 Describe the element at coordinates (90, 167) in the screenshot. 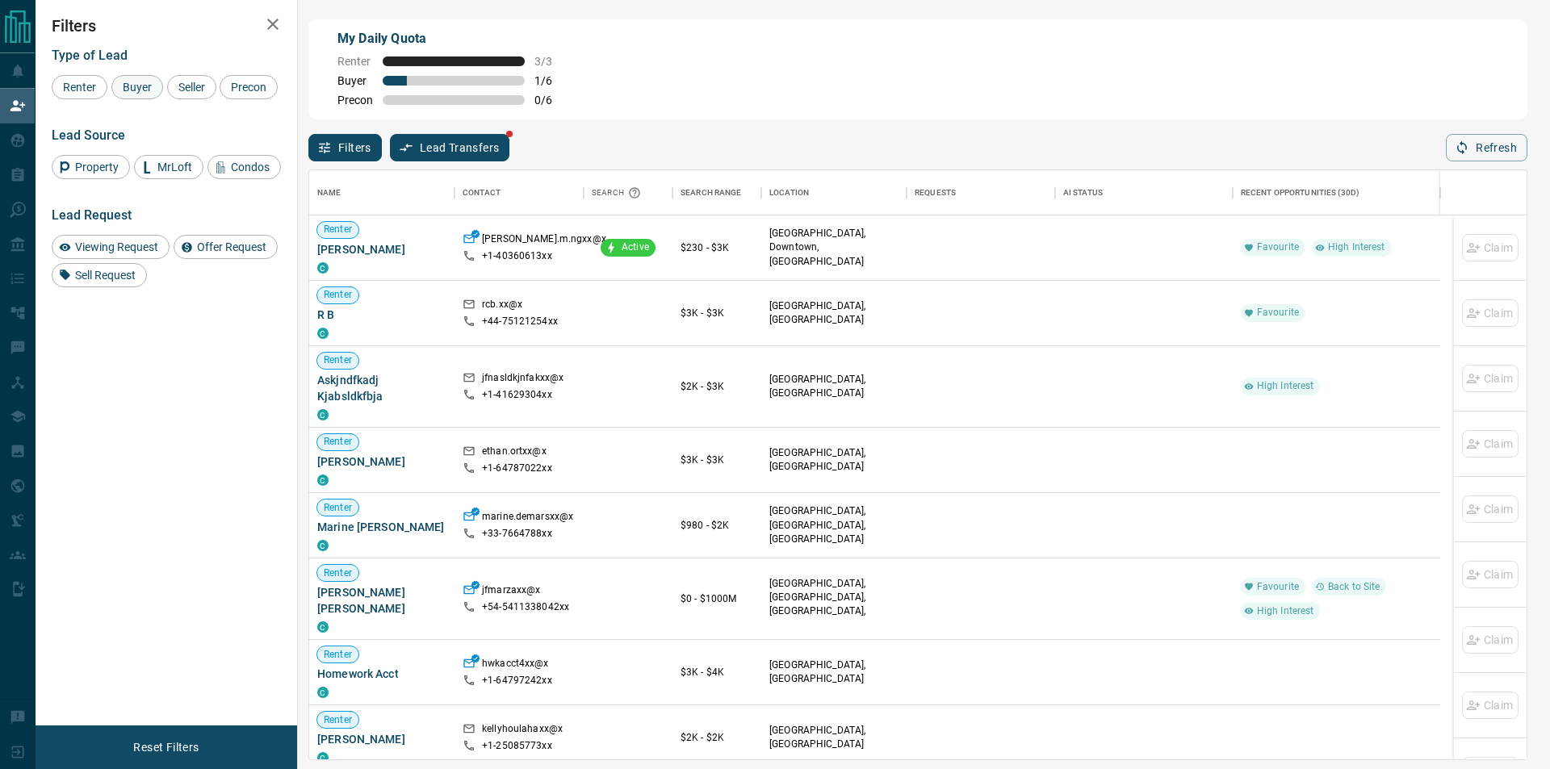

I see `div: Property` at that location.